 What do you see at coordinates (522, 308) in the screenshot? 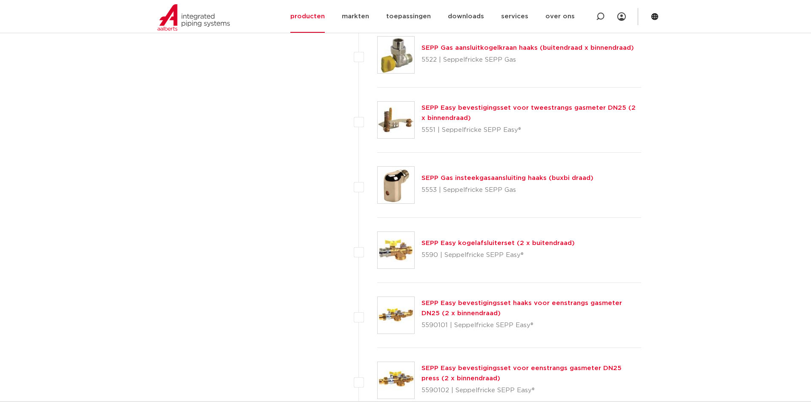
I see `a: SEPP Easy bevestigingsset haaks voor eenstrangs gasmeter DN25 (2 x binnendraad)` at bounding box center [522, 308].